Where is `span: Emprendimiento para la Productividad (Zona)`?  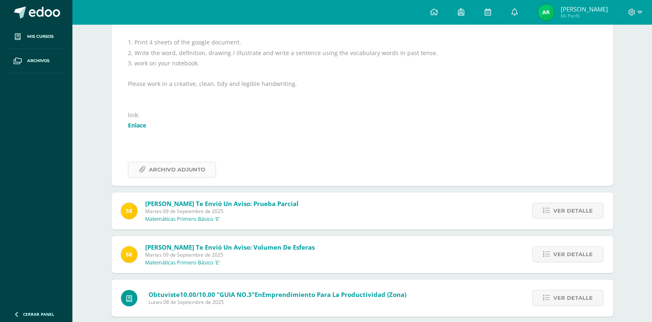 span: Emprendimiento para la Productividad (Zona) is located at coordinates (334, 295).